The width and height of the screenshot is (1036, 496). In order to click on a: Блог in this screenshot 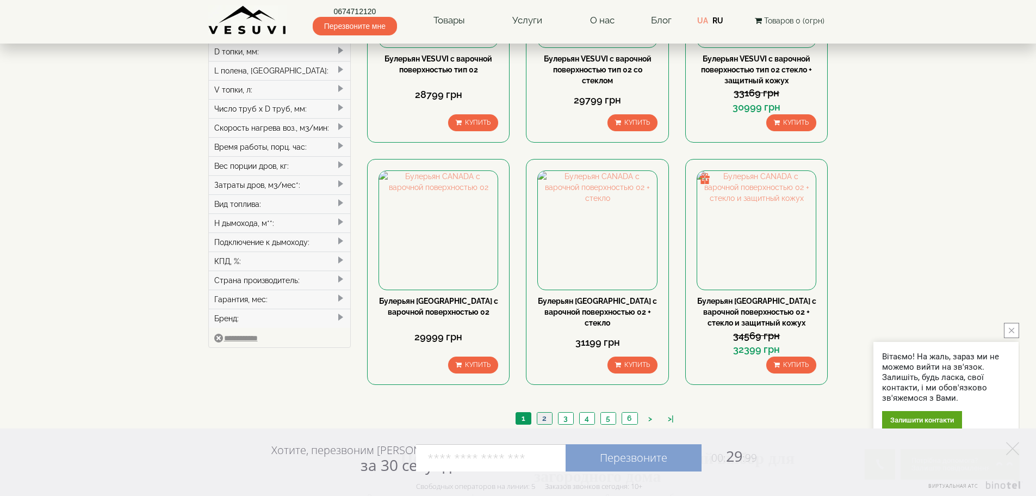, I will do `click(661, 20)`.